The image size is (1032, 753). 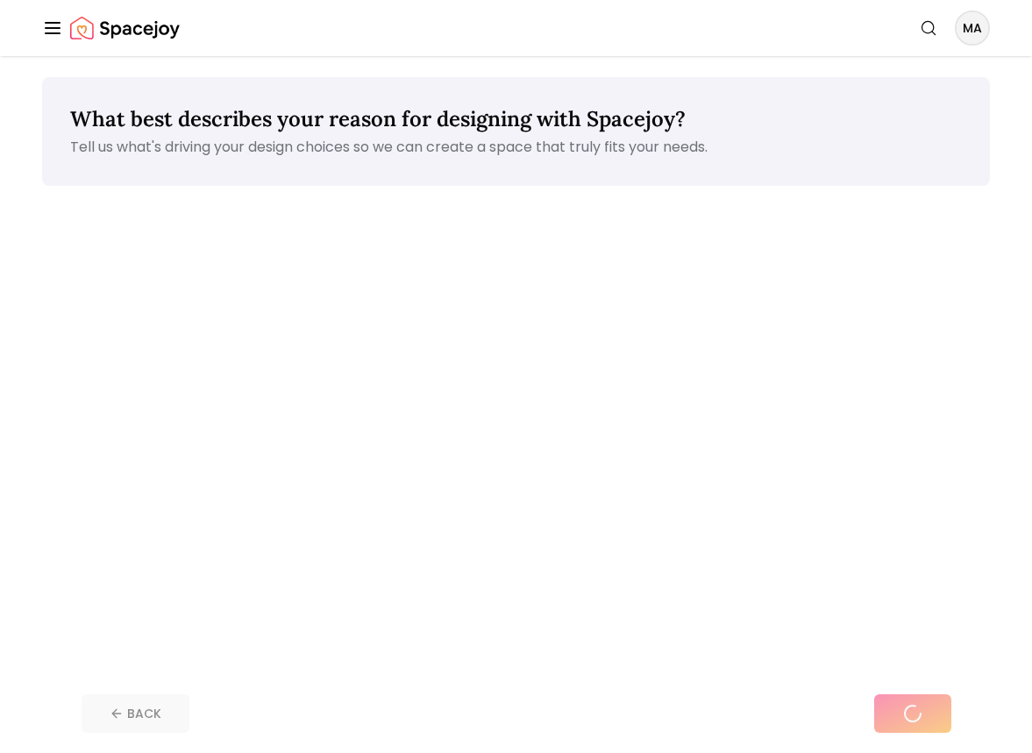 What do you see at coordinates (972, 28) in the screenshot?
I see `span: MA` at bounding box center [972, 28].